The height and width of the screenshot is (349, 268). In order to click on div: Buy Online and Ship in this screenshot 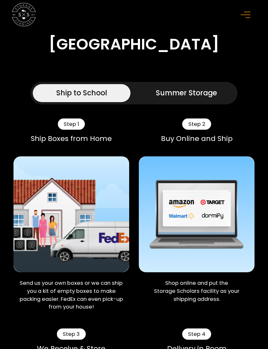, I will do `click(196, 139)`.